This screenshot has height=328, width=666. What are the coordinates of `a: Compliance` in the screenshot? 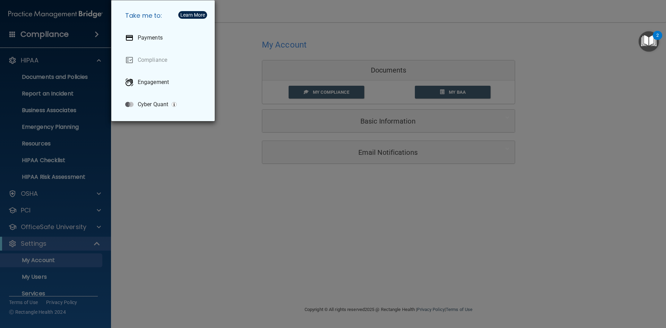 It's located at (165, 60).